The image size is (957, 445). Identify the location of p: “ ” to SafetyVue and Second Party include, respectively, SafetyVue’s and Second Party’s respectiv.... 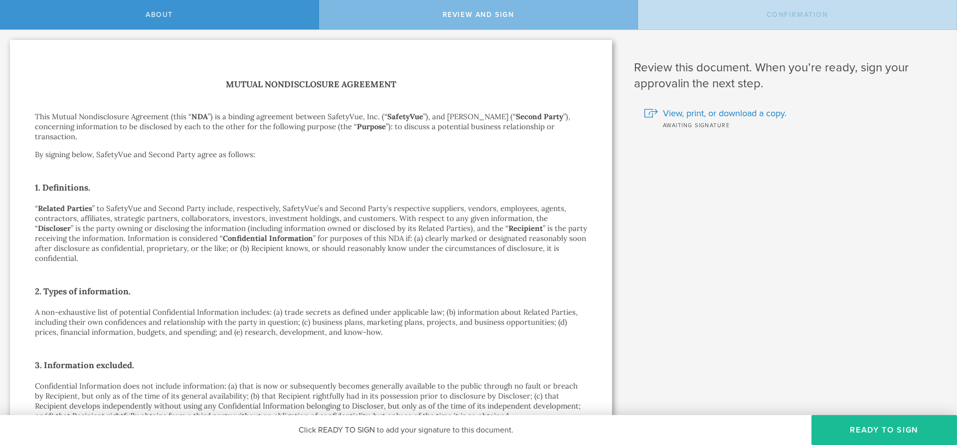
(311, 233).